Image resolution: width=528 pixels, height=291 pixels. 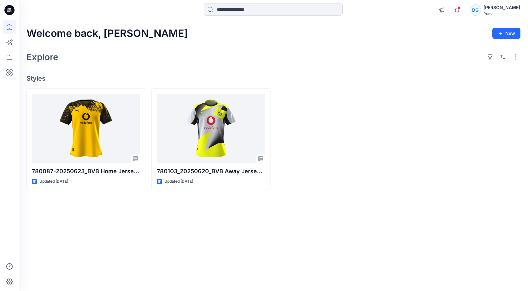 What do you see at coordinates (86, 129) in the screenshot?
I see `a: 780087-20250623_BVB Home Jersey Authentic` at bounding box center [86, 129].